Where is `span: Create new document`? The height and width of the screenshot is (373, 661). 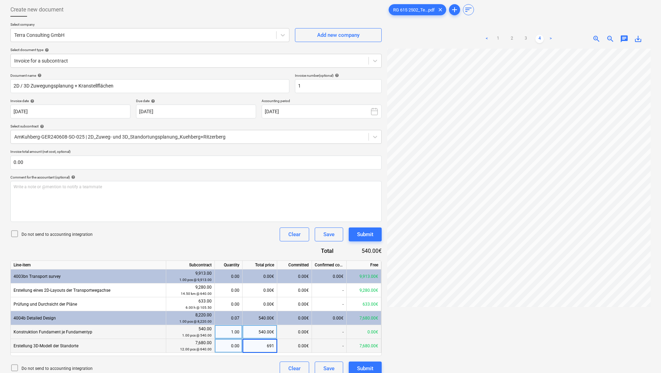
span: Create new document is located at coordinates (37, 10).